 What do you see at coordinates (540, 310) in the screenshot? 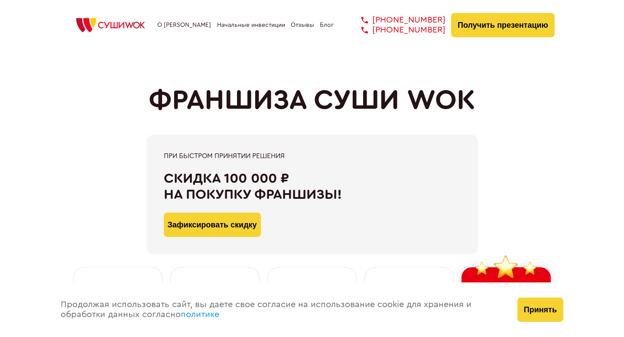
I see `button: Принять` at bounding box center [540, 310].